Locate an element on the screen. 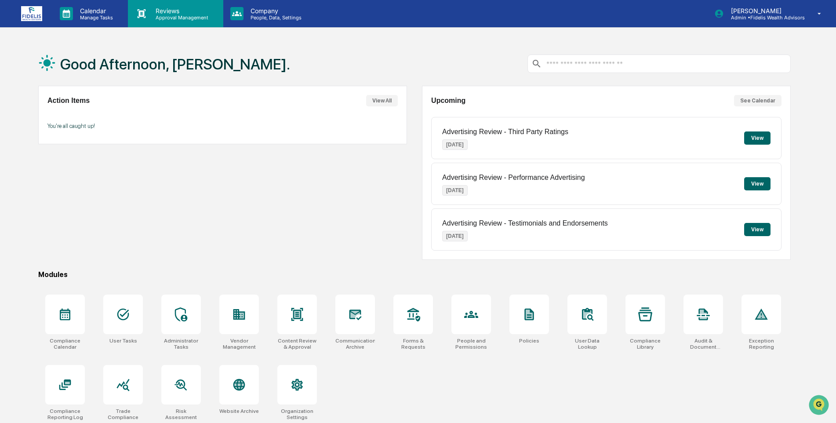 This screenshot has height=423, width=836. button: View All is located at coordinates (382, 101).